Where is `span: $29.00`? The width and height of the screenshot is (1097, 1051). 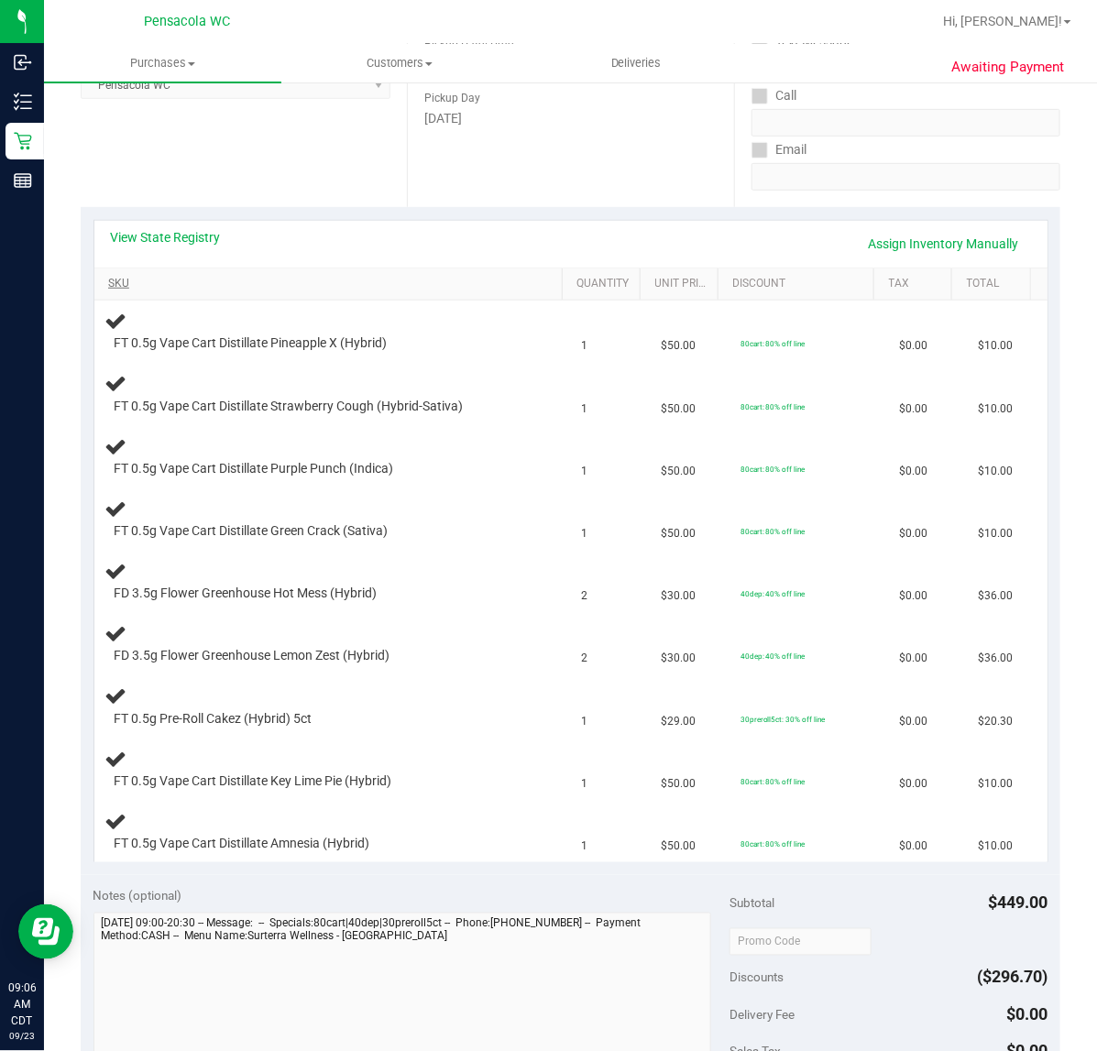
span: $29.00 is located at coordinates (678, 721).